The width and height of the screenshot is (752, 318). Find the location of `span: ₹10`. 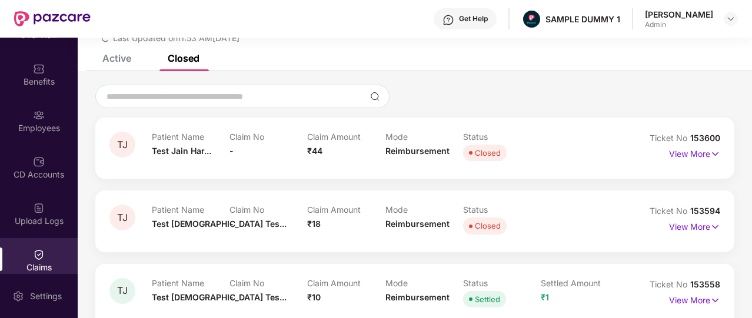

span: ₹10 is located at coordinates (314, 297).